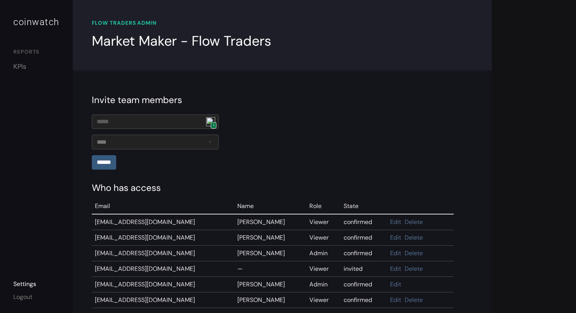 The height and width of the screenshot is (313, 576). What do you see at coordinates (282, 100) in the screenshot?
I see `div: Invite team members` at bounding box center [282, 100].